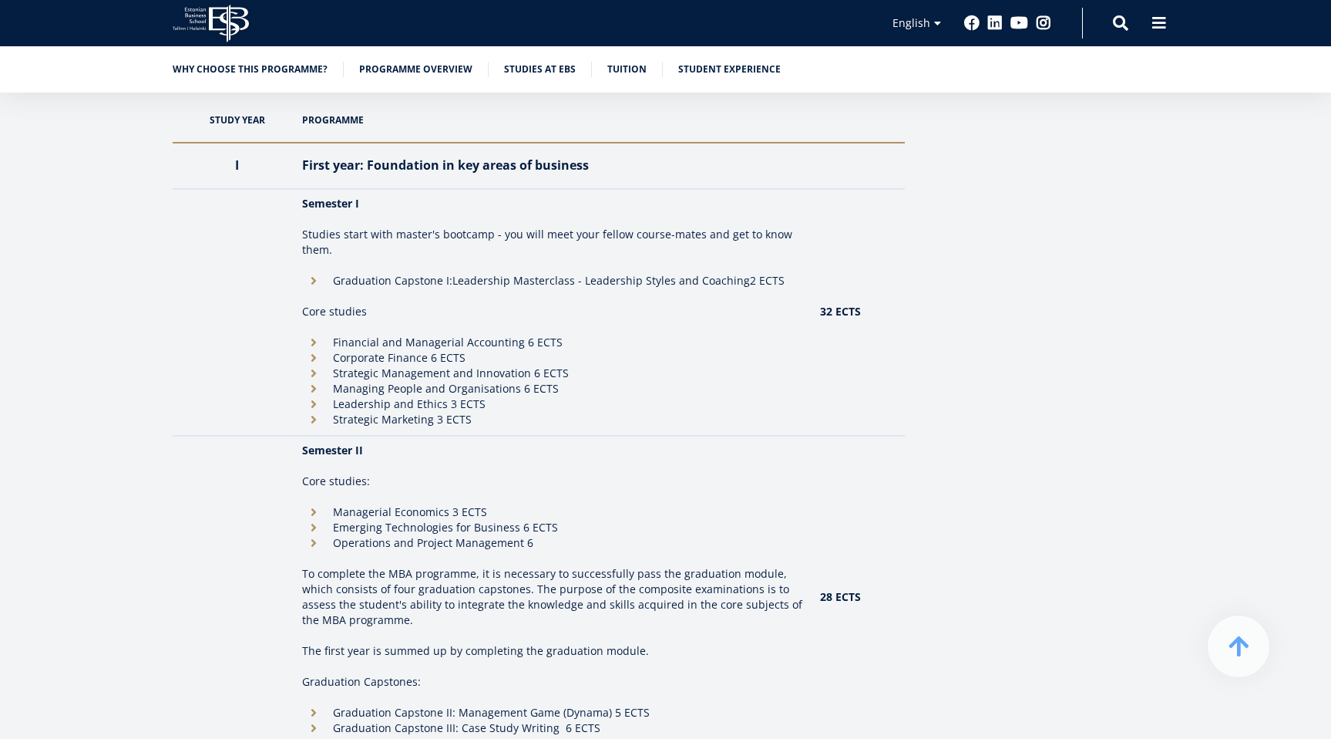 The width and height of the screenshot is (1331, 739). I want to click on p: Studies start with master's bootcamp - you will meet your fellow course-mates and get to know them., so click(553, 242).